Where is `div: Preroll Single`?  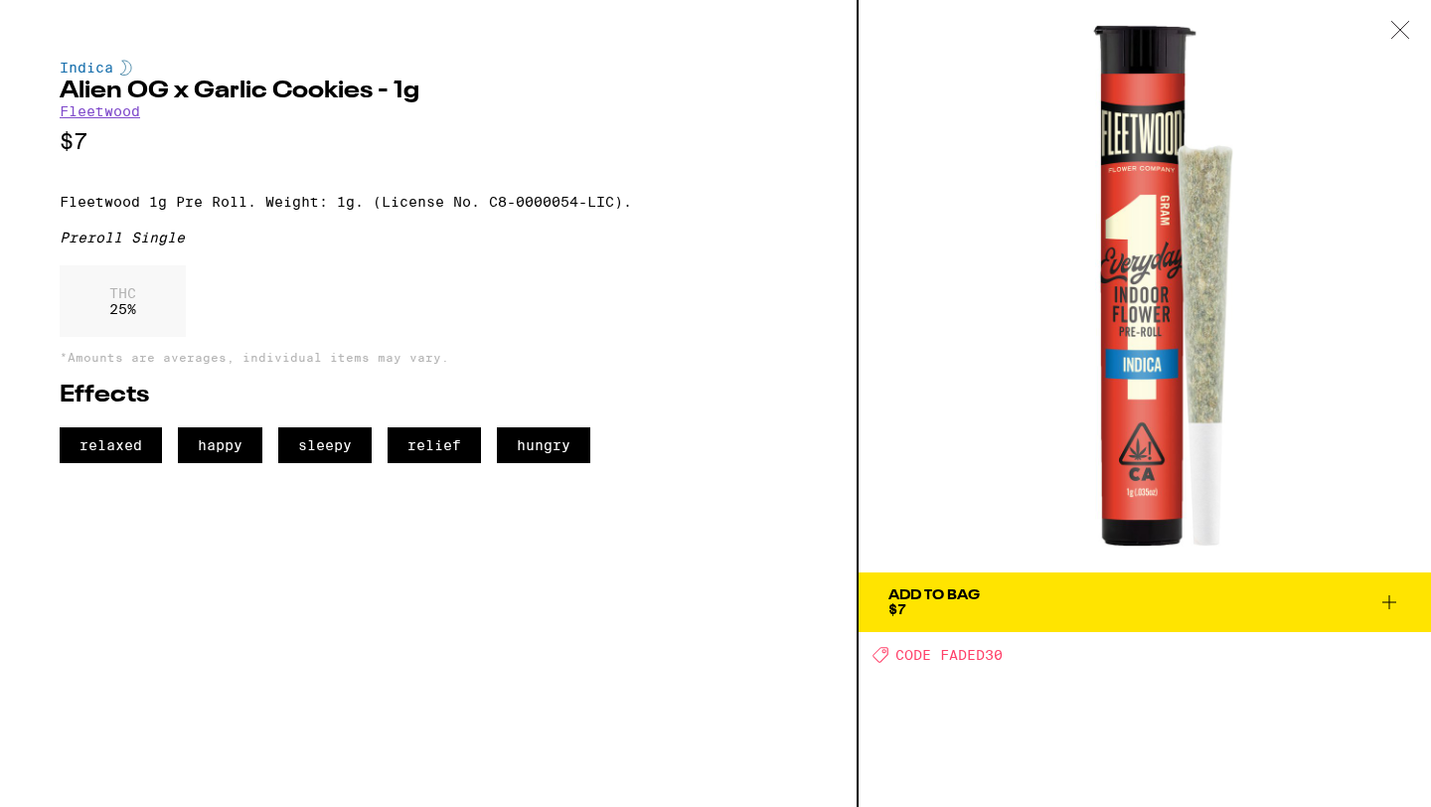
div: Preroll Single is located at coordinates (428, 238).